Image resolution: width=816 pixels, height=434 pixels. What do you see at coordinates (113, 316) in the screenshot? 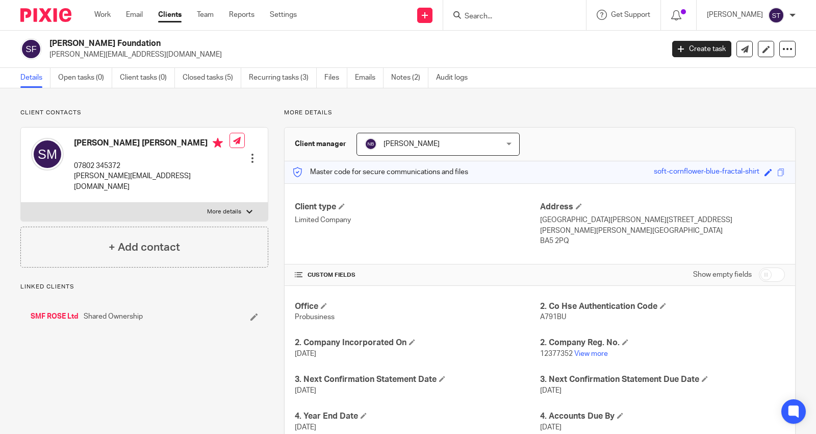
I see `span: Shared Ownership` at bounding box center [113, 316].